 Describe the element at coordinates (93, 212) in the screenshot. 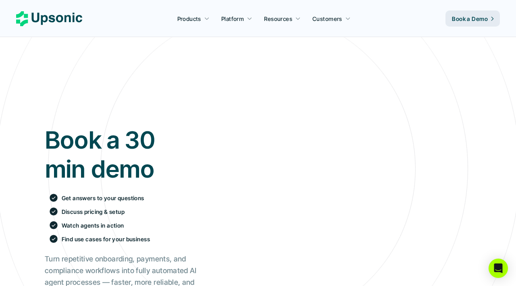

I see `p: Discuss pricing & setup` at that location.